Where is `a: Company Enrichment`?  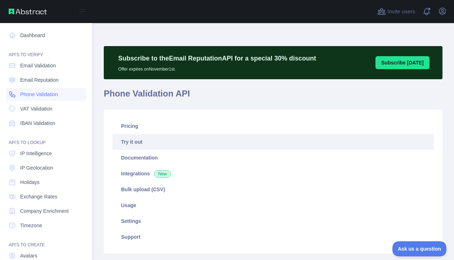 a: Company Enrichment is located at coordinates (46, 211).